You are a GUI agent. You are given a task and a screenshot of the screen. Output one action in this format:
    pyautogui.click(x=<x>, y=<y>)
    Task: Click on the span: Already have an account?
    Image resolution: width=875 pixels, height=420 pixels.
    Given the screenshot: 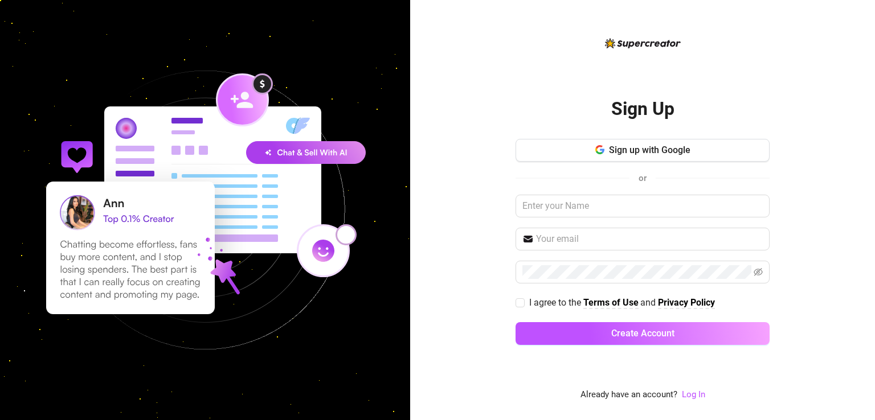 What is the action you would take?
    pyautogui.click(x=629, y=395)
    